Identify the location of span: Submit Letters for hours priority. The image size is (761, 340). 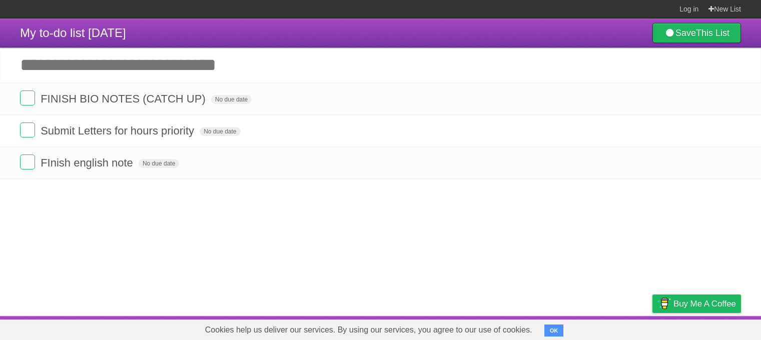
(119, 131).